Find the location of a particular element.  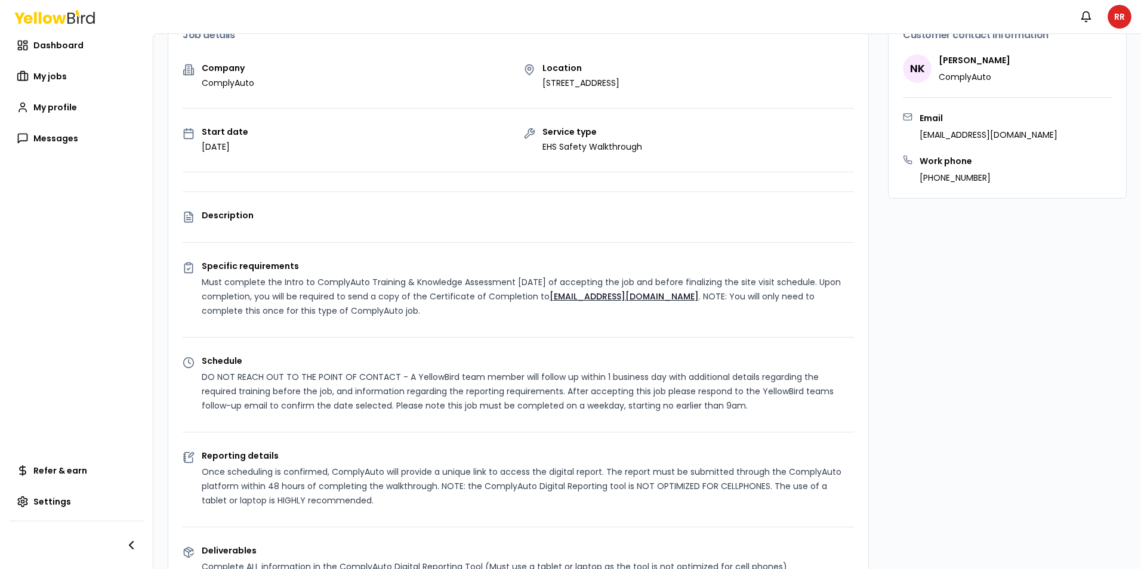

a: My jobs is located at coordinates (76, 76).